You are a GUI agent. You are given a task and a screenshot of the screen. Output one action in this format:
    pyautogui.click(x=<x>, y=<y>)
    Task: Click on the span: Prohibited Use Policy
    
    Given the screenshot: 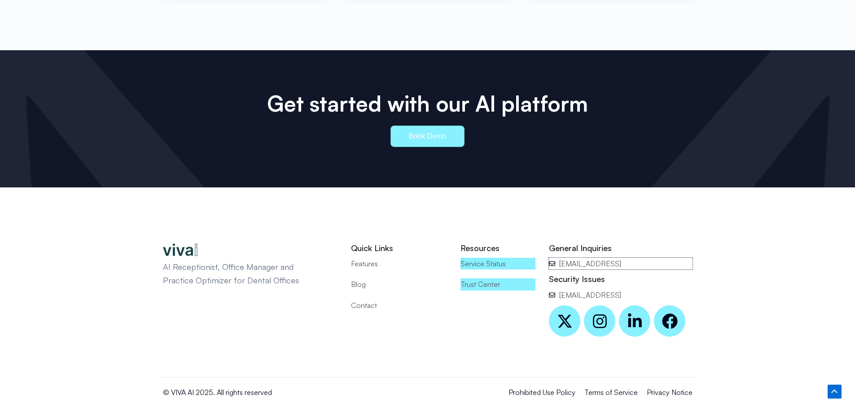 What is the action you would take?
    pyautogui.click(x=542, y=393)
    